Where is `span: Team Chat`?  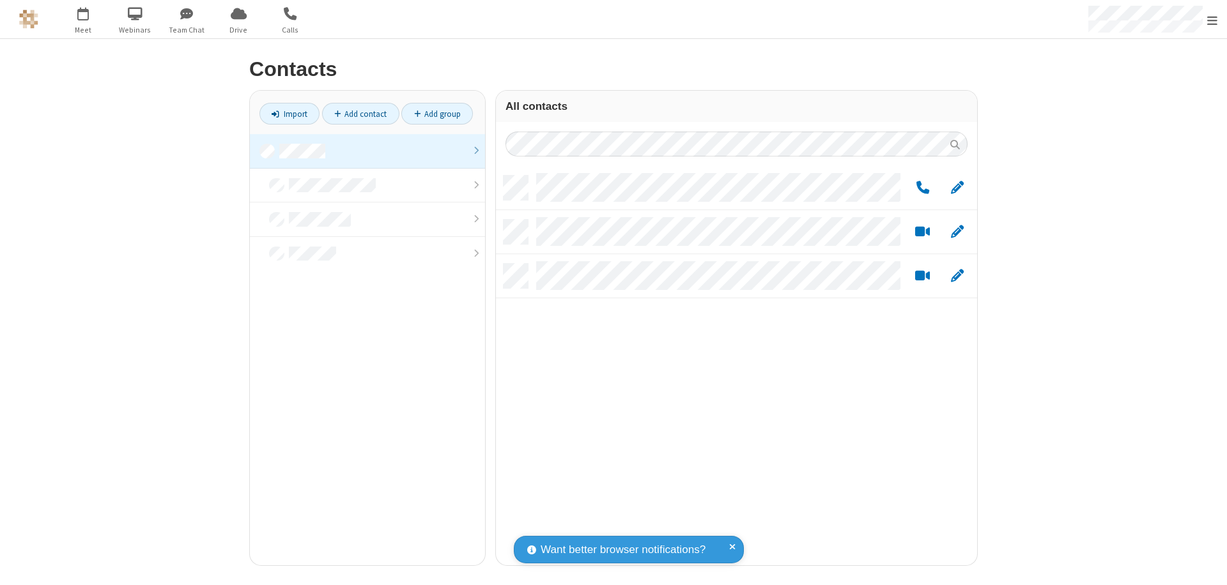 span: Team Chat is located at coordinates (187, 30).